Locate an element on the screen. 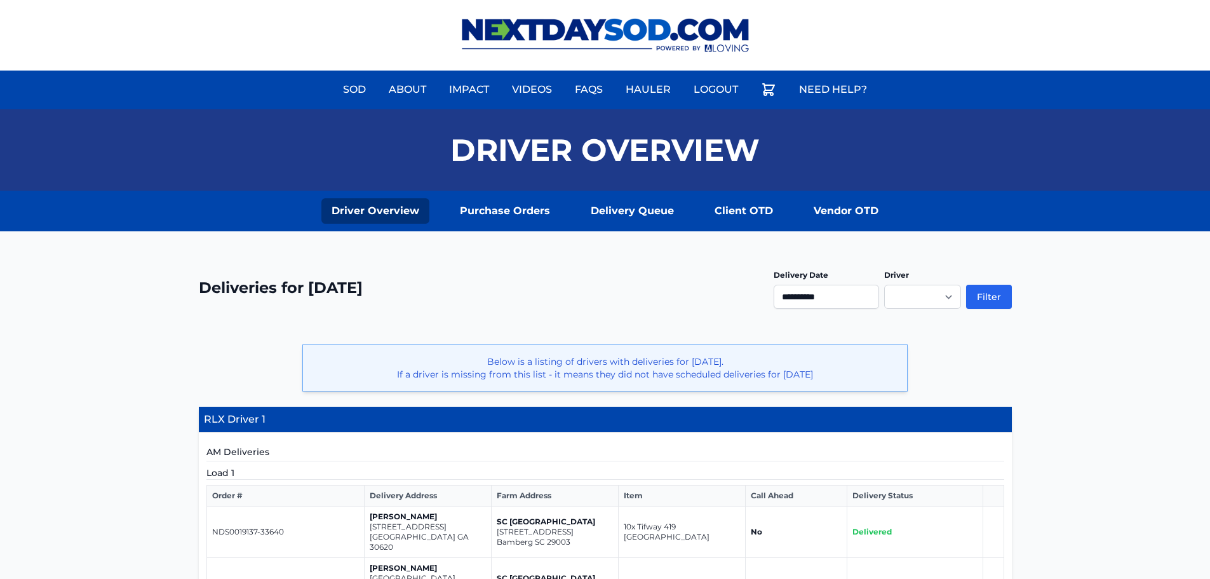 The width and height of the screenshot is (1210, 579). h1: Driver Overview is located at coordinates (605, 150).